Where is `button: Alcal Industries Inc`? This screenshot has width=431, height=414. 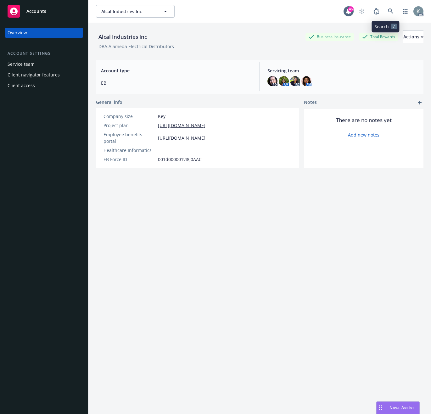 button: Alcal Industries Inc is located at coordinates (135, 11).